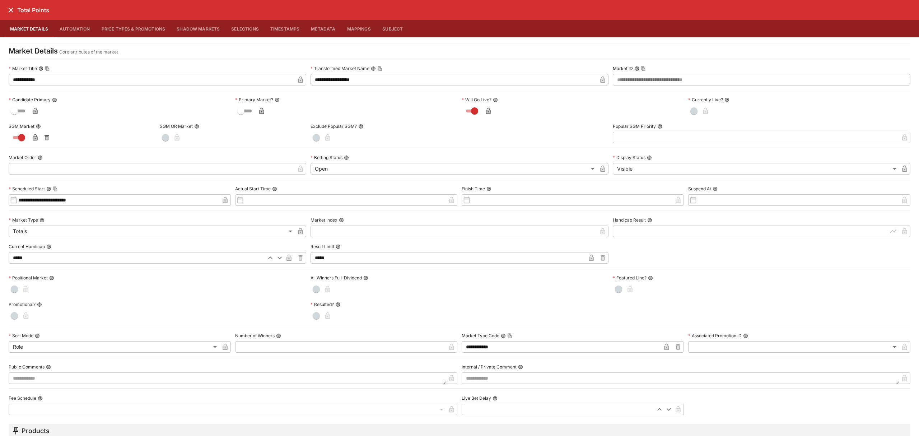 This screenshot has height=436, width=919. I want to click on button: Candidate Primary, so click(55, 100).